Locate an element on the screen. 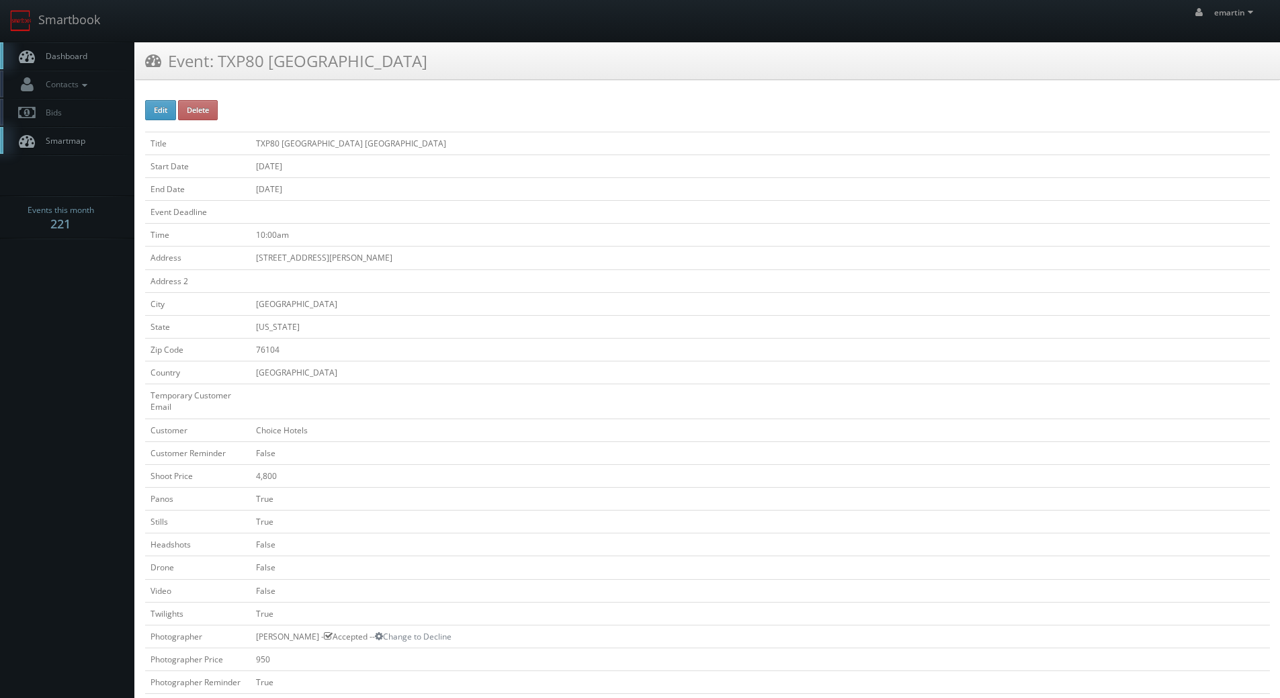  button: Delete is located at coordinates (198, 110).